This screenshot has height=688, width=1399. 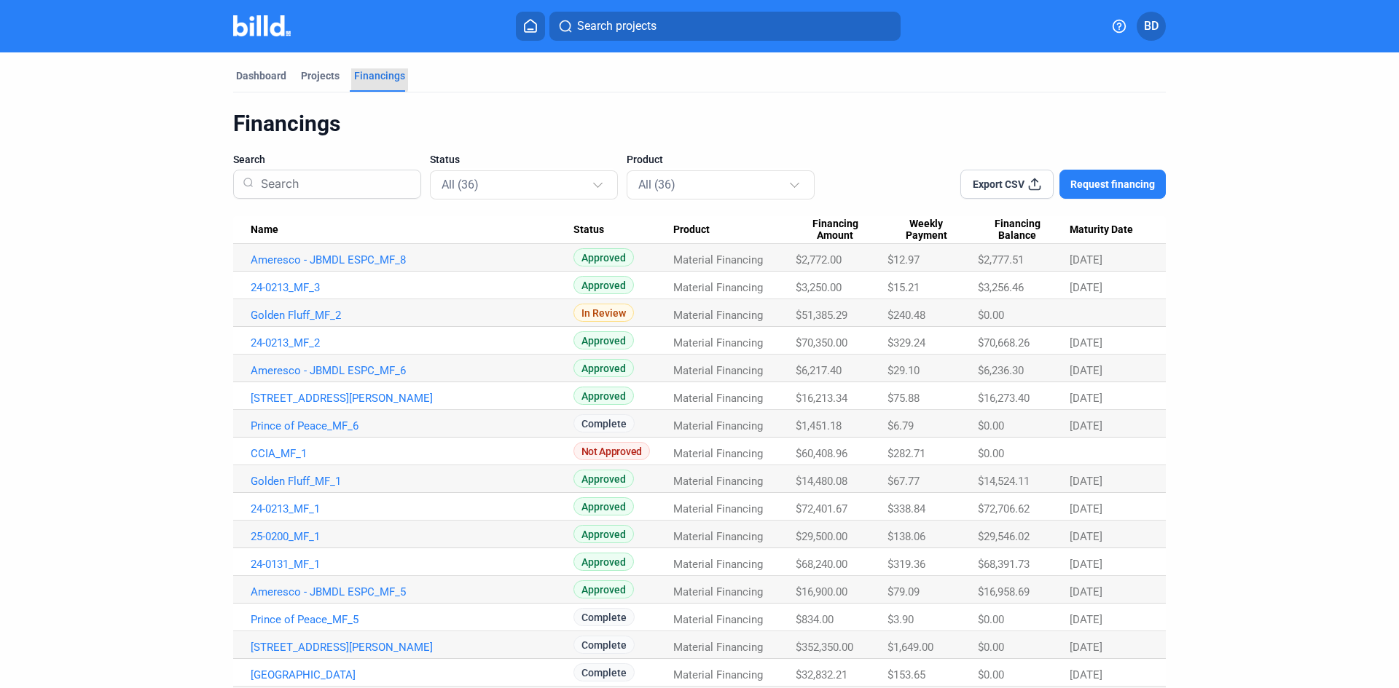 What do you see at coordinates (412, 315) in the screenshot?
I see `a: Golden Fluff_MF_2` at bounding box center [412, 315].